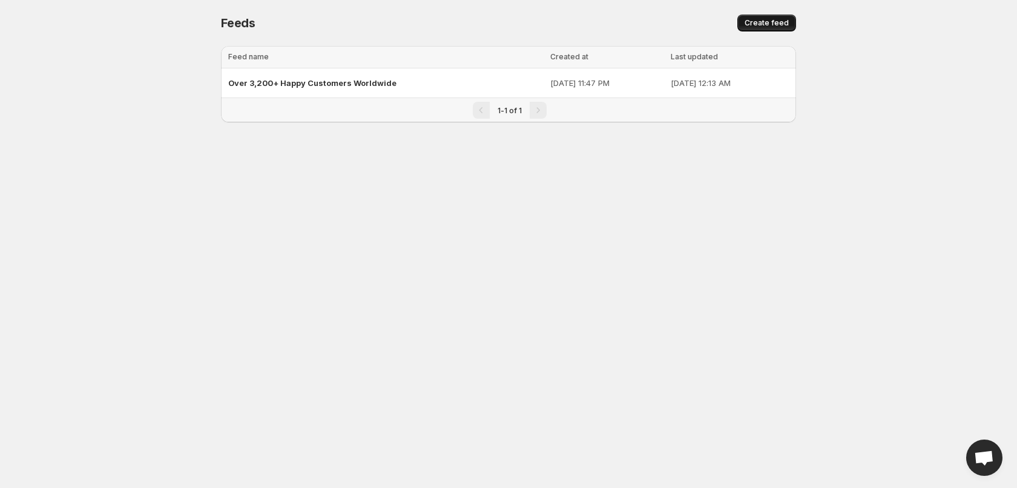 The width and height of the screenshot is (1017, 488). Describe the element at coordinates (312, 83) in the screenshot. I see `span: Over 3,200+ Happy Customers Worldwide` at that location.